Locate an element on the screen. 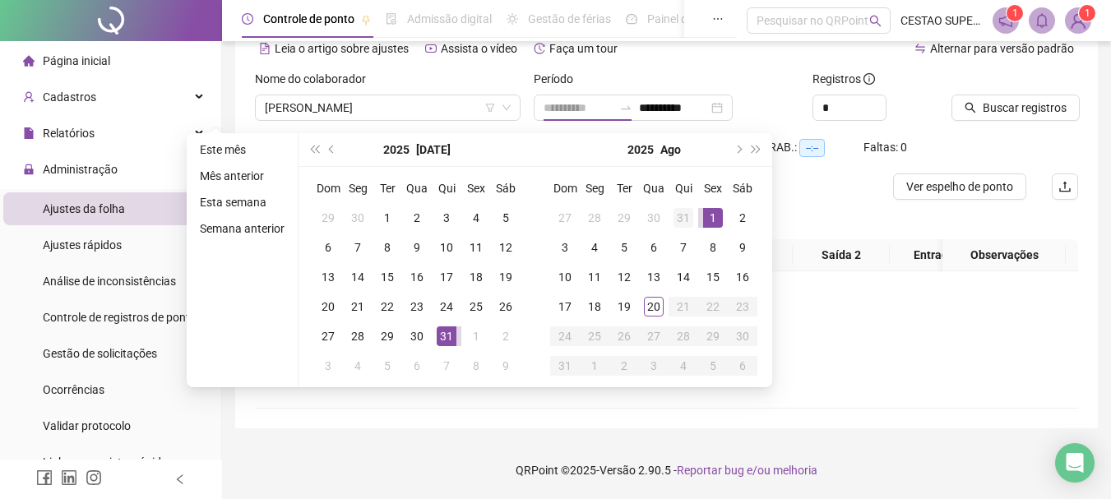  td: 2025-08-24 is located at coordinates (565, 336).